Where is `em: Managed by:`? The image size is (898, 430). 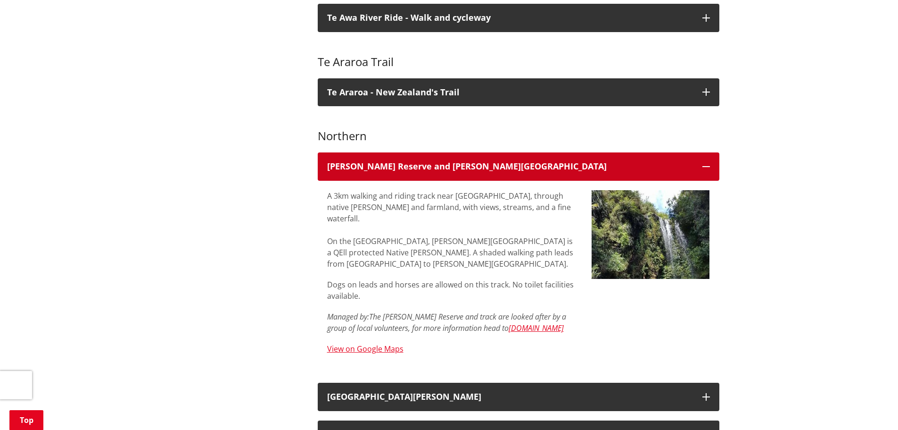
em: Managed by: is located at coordinates (348, 316).